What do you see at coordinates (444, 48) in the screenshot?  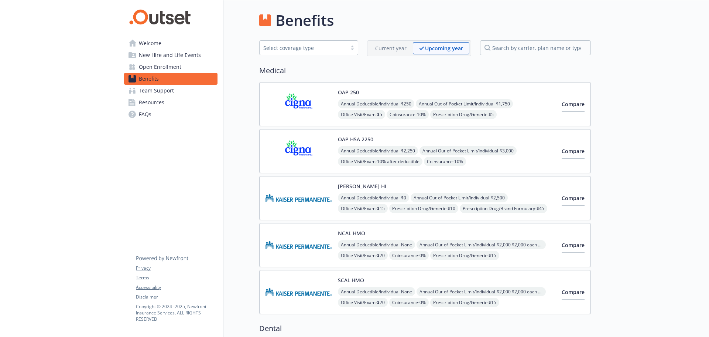 I see `p: Upcoming year` at bounding box center [444, 48].